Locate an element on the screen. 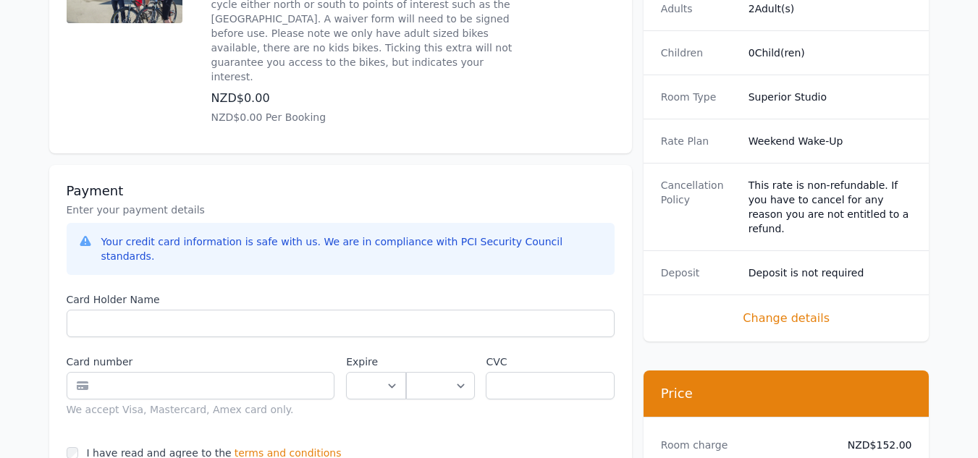  dd: 2 Adult(s) is located at coordinates (831, 9).